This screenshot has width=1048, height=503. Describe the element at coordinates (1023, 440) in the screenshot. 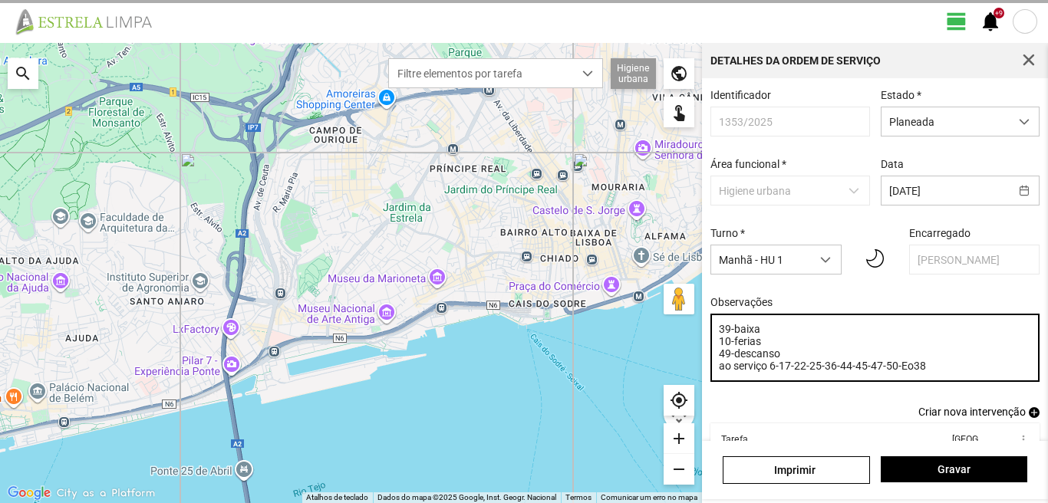

I see `span: more_vert` at that location.